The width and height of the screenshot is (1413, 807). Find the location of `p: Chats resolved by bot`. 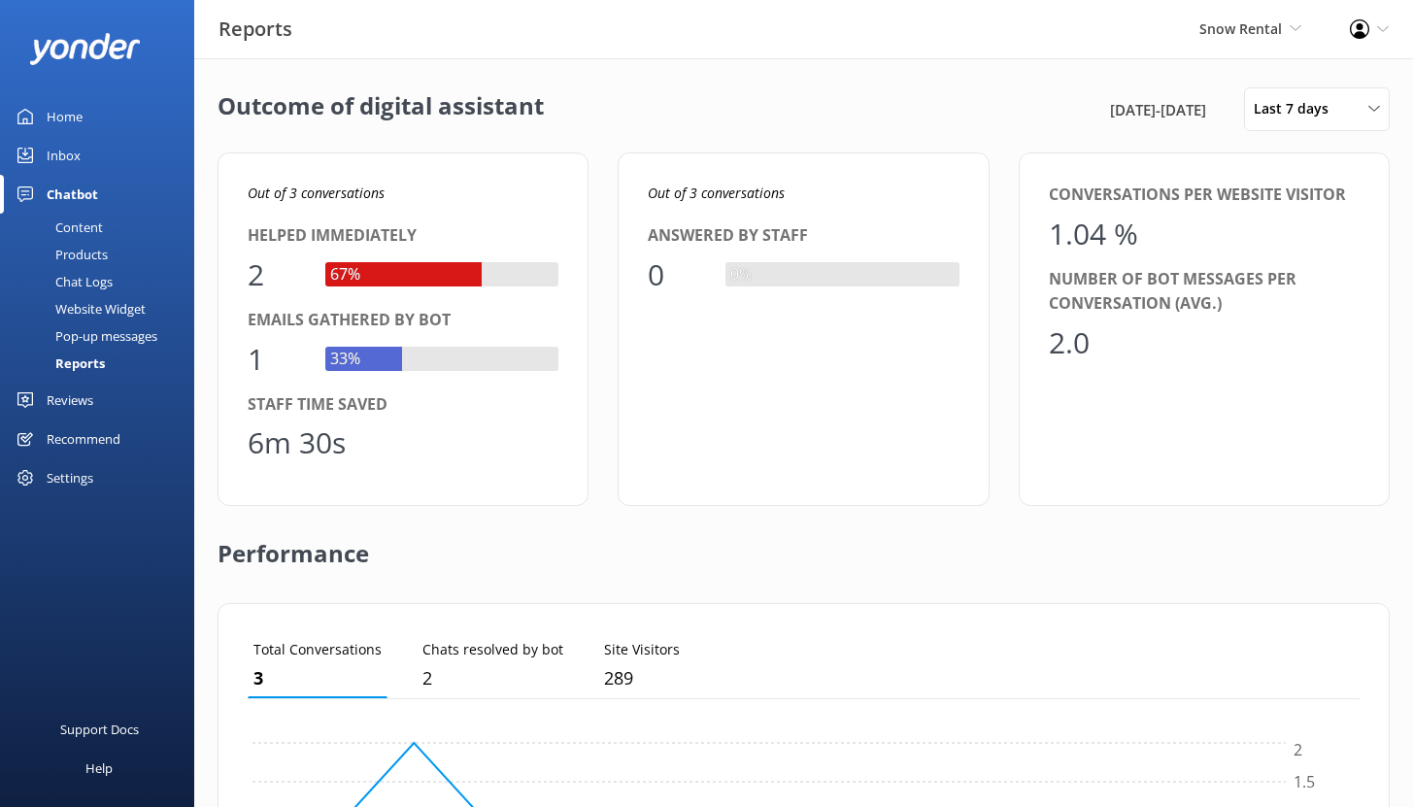

p: Chats resolved by bot is located at coordinates (492, 649).